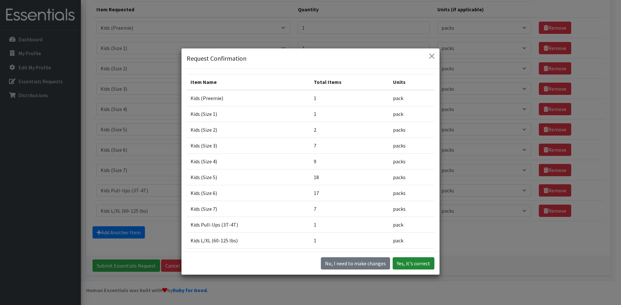 This screenshot has height=305, width=621. I want to click on button: No I need to make changes, so click(355, 264).